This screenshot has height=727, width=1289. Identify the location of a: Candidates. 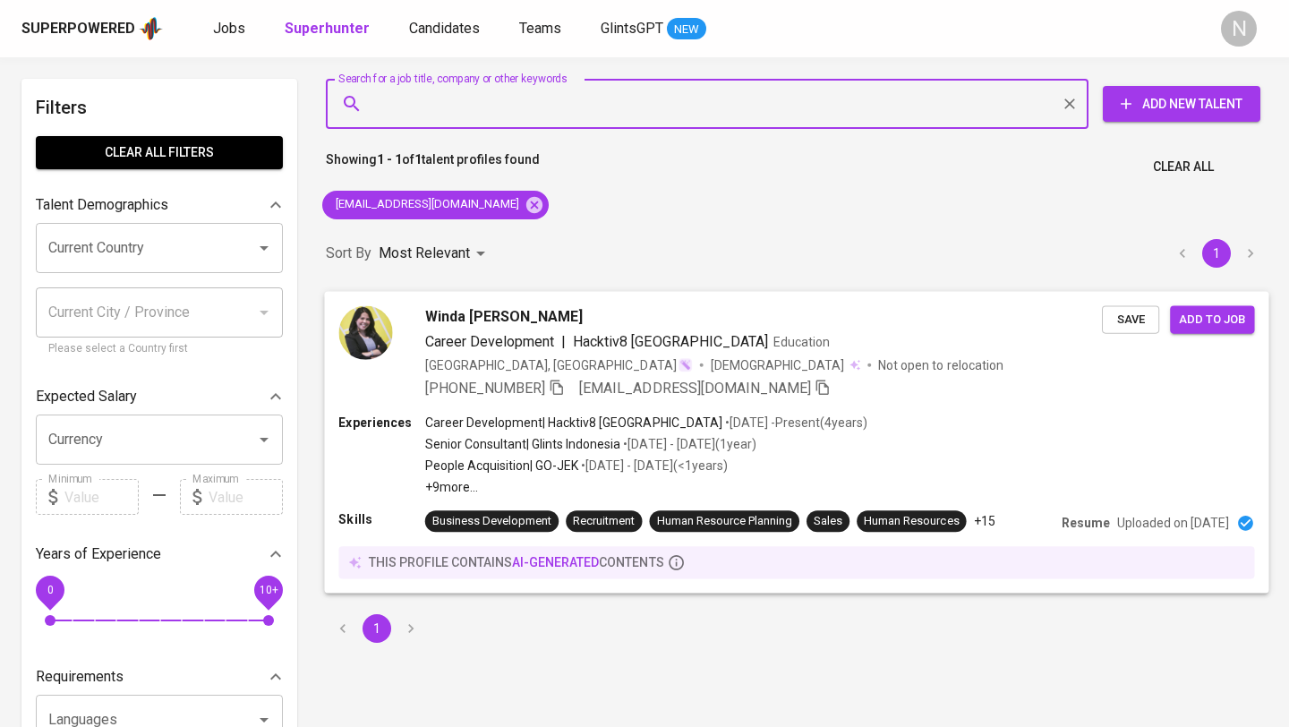
(446, 29).